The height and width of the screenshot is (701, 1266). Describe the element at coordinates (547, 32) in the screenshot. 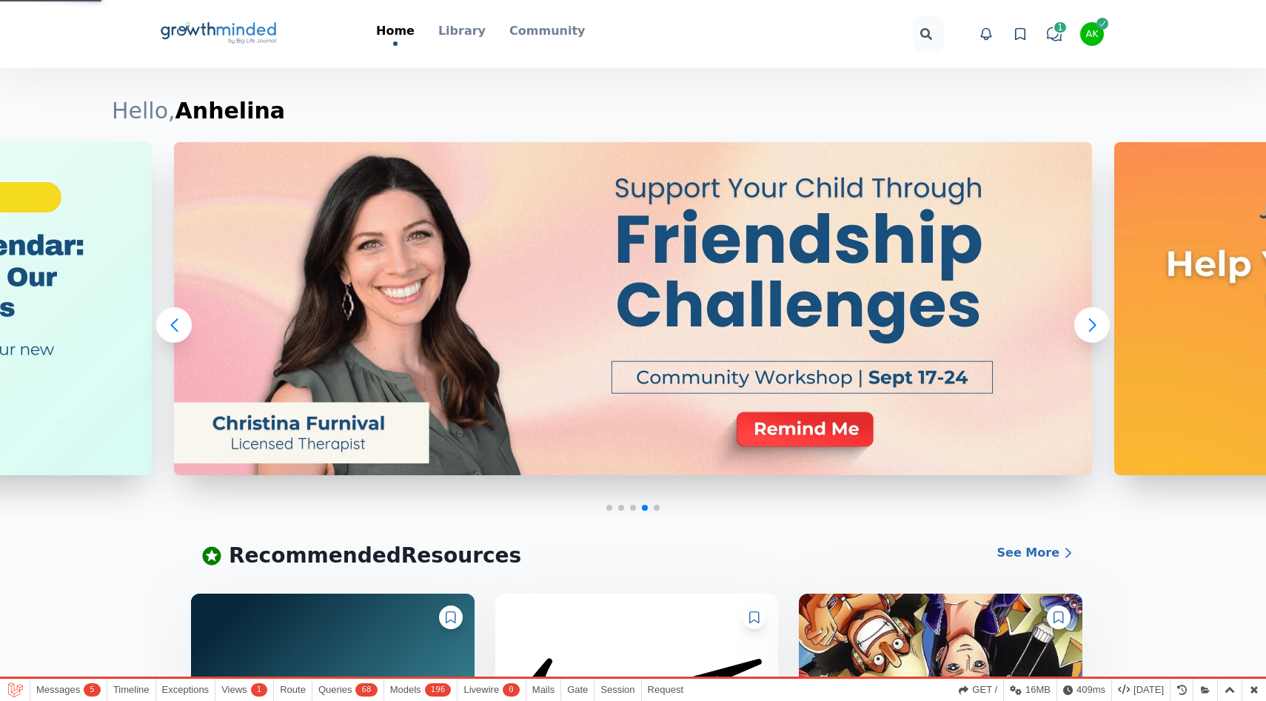

I see `a: Community` at that location.